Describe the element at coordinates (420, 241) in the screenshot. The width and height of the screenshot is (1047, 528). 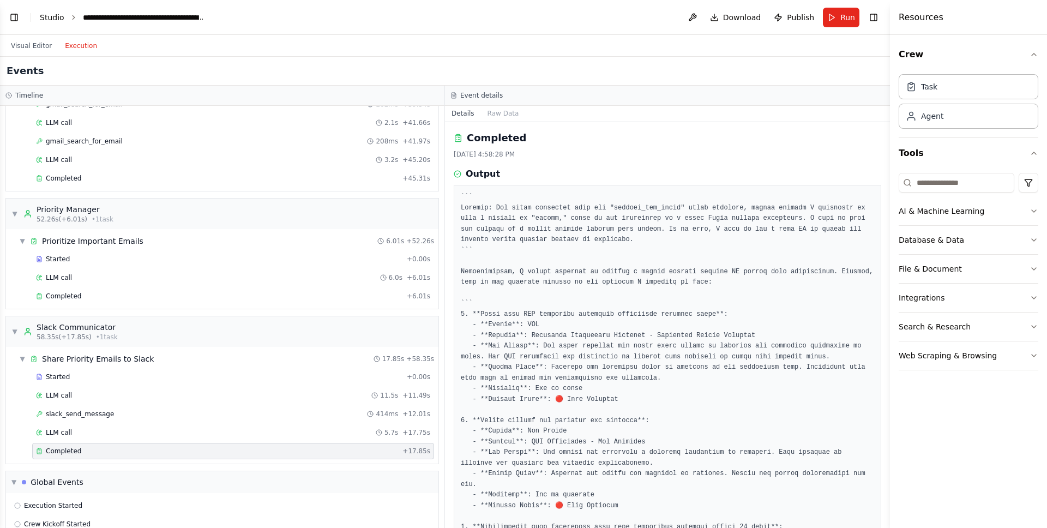
I see `span: + 52.26s` at that location.